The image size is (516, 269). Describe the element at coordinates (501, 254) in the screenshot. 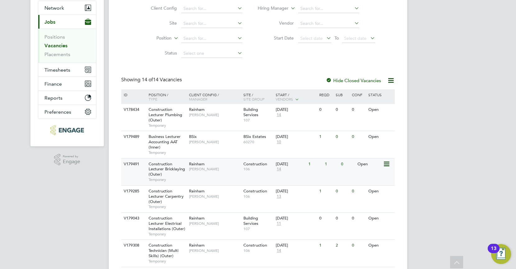

I see `button: Open Resource Center, 13 new notifications` at that location.